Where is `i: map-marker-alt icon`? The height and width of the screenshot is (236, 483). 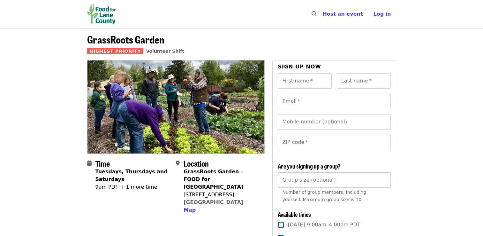 i: map-marker-alt icon is located at coordinates (178, 163).